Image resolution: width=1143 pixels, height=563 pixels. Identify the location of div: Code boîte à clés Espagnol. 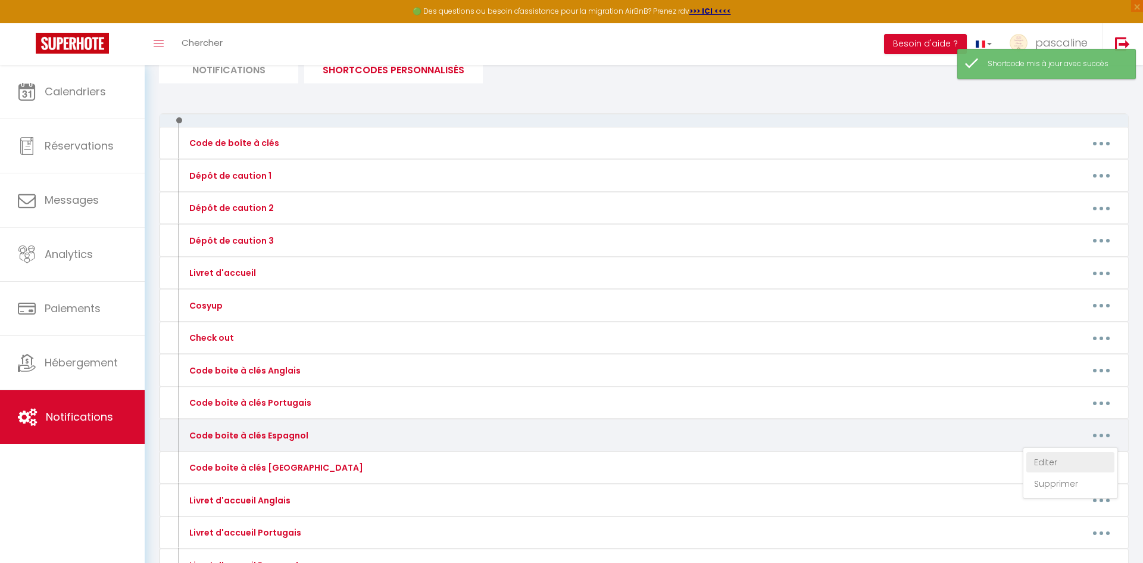
(247, 435).